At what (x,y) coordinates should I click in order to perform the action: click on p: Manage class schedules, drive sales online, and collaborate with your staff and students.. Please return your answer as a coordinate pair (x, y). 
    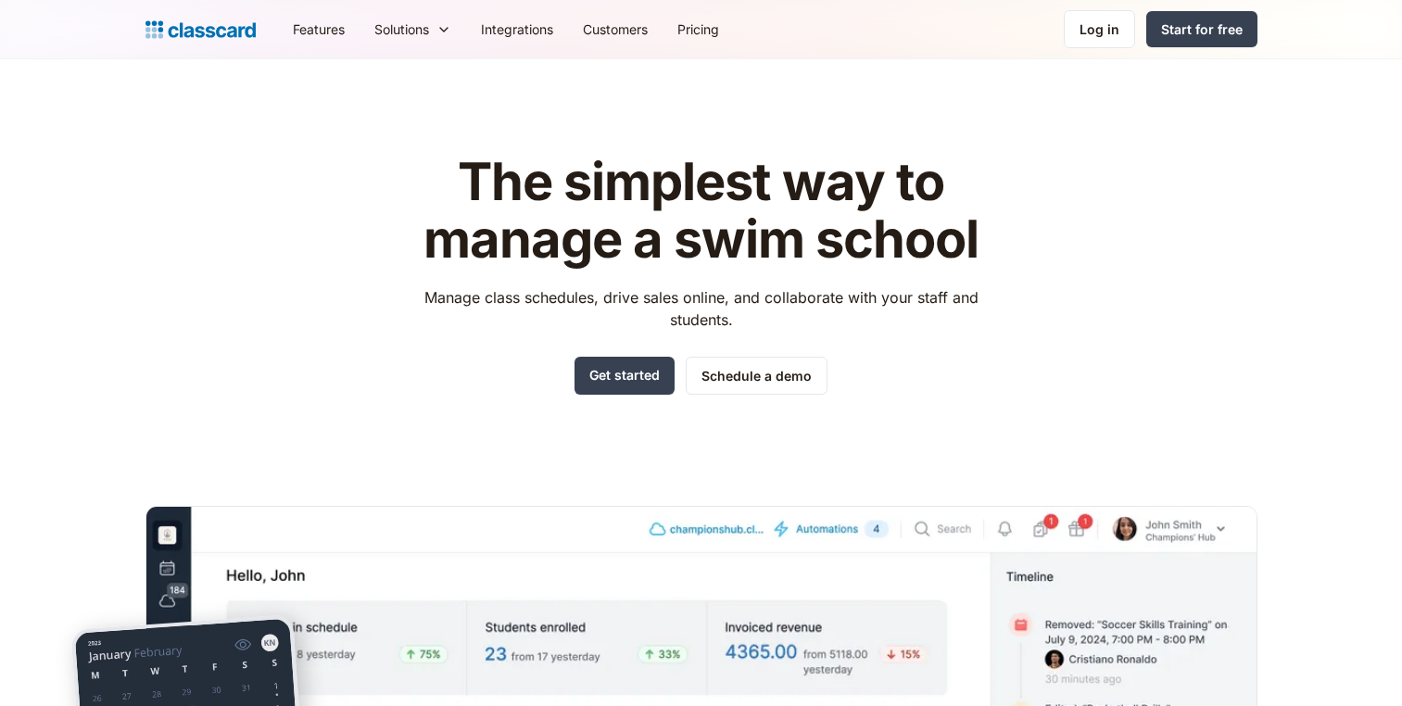
    Looking at the image, I should click on (701, 309).